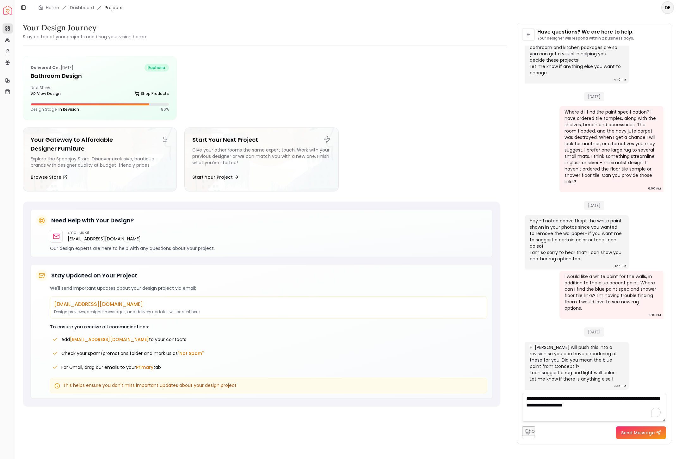  What do you see at coordinates (52, 8) in the screenshot?
I see `a: Home` at bounding box center [52, 8].